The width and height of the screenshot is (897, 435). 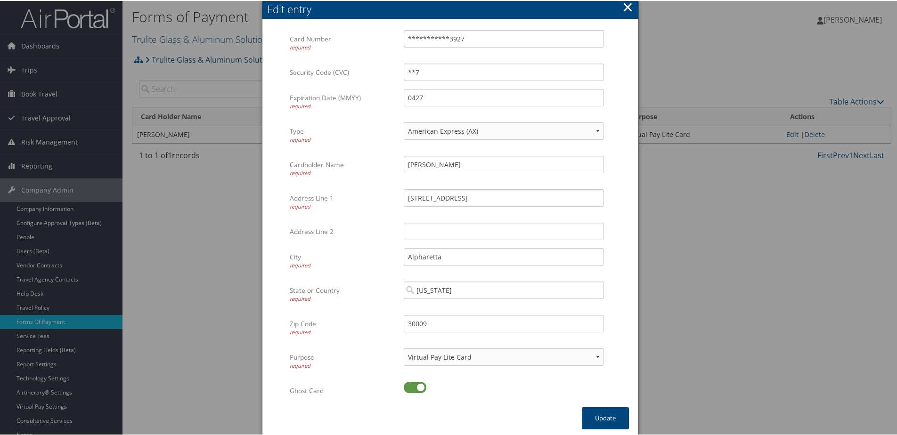 I want to click on div: Edit entry, so click(x=453, y=8).